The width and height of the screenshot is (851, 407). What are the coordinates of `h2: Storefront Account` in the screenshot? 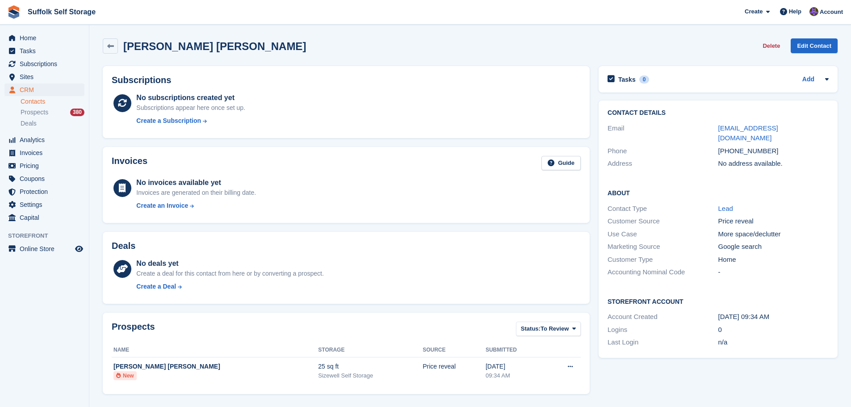 It's located at (718, 301).